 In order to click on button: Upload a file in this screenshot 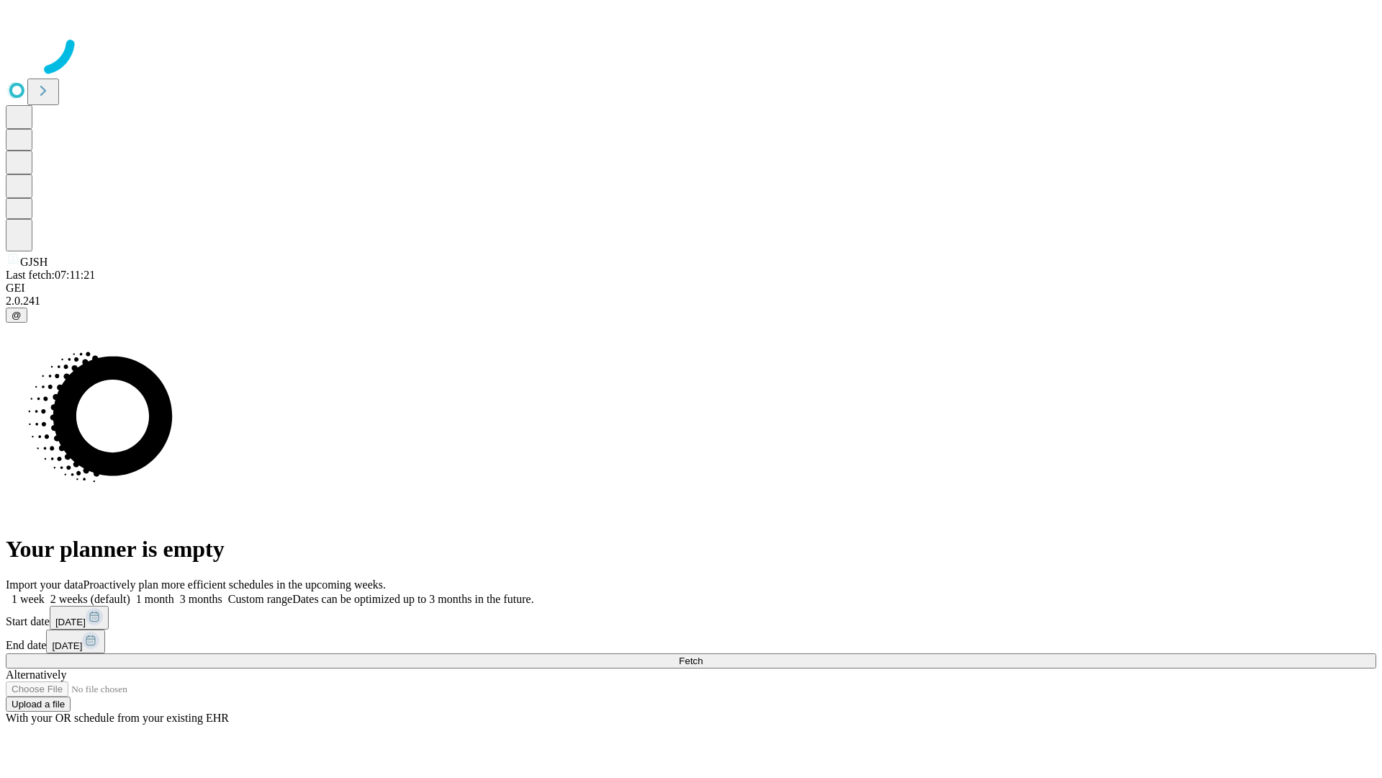, I will do `click(38, 703)`.